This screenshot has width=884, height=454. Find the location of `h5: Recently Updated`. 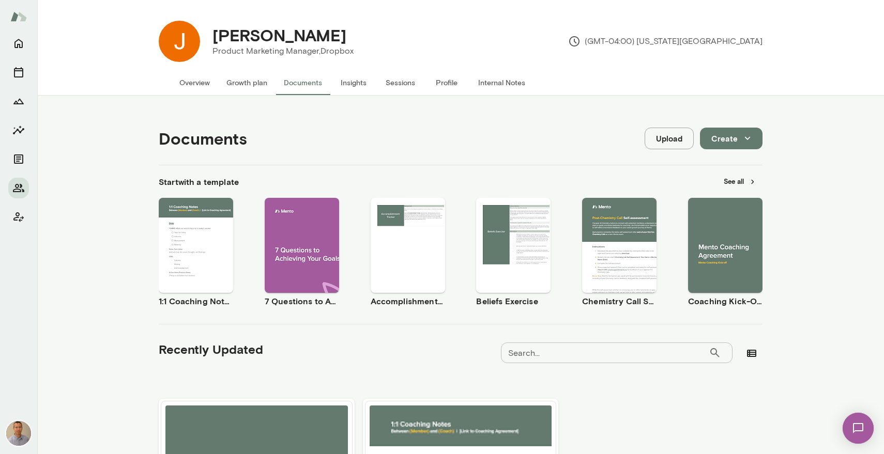

h5: Recently Updated is located at coordinates (211, 349).